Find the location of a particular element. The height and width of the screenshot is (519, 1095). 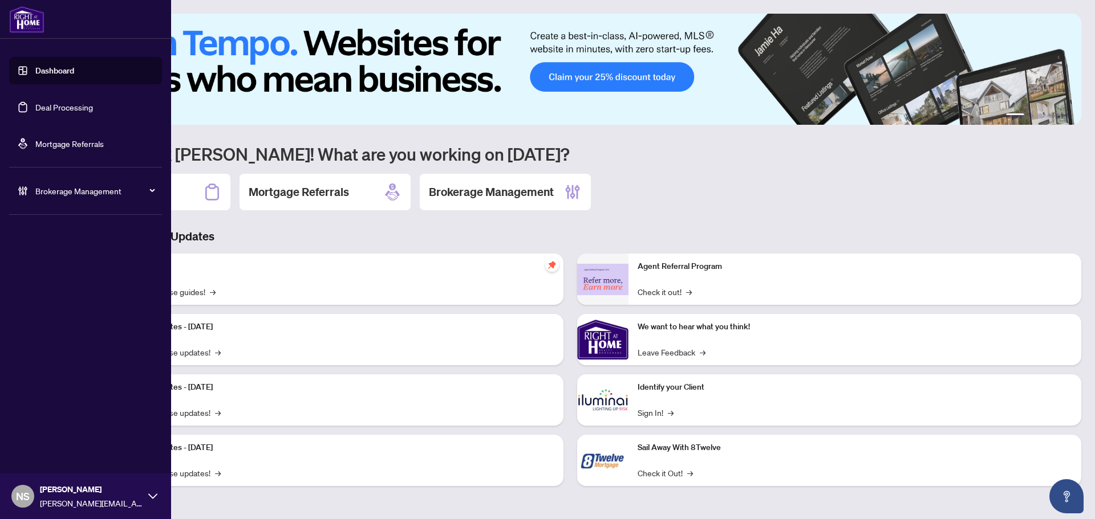

a: Check it out!→ is located at coordinates (664, 292).